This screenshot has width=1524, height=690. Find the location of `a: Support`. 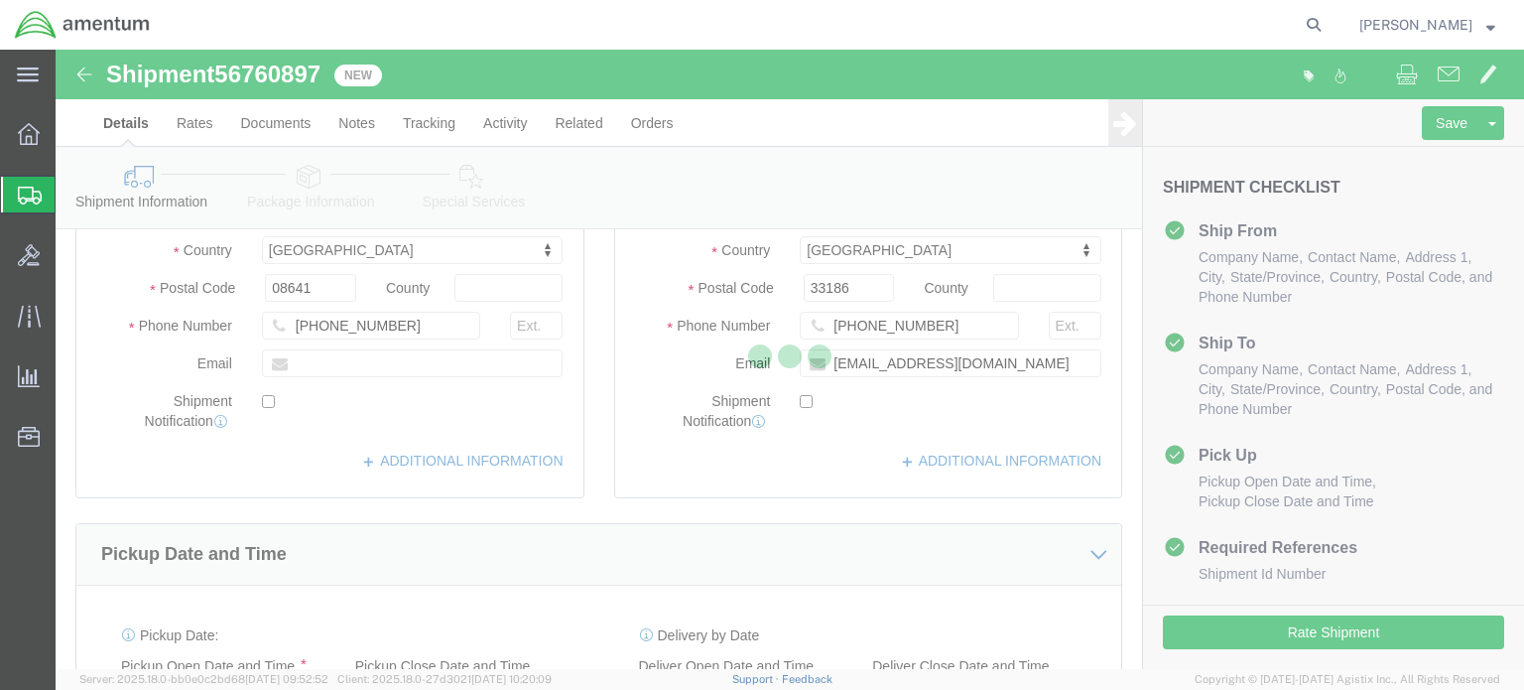

a: Support is located at coordinates (757, 679).